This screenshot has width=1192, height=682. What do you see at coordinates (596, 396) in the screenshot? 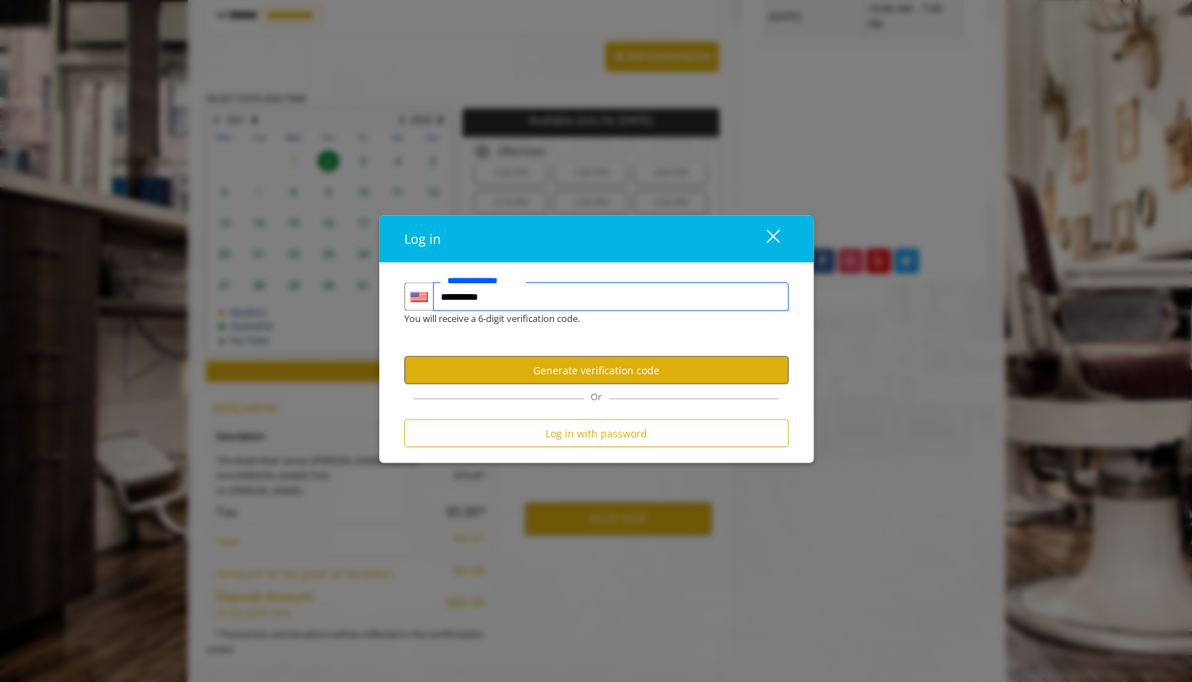
I see `span: Or` at bounding box center [596, 396].